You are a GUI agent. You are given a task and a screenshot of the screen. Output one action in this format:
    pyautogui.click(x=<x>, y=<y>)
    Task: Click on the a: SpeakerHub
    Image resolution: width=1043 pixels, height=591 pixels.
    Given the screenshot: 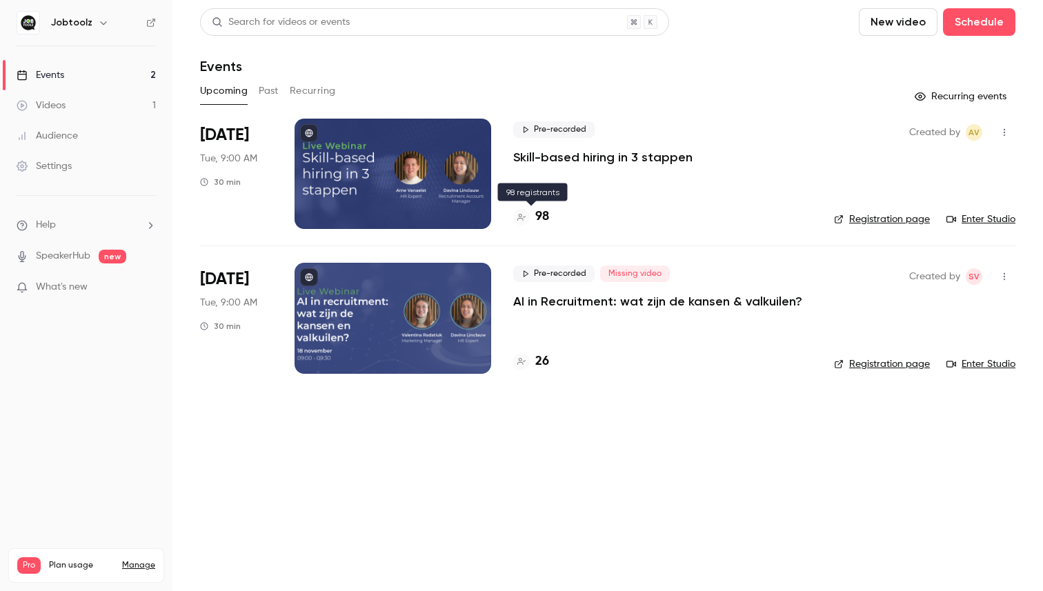 What is the action you would take?
    pyautogui.click(x=63, y=256)
    